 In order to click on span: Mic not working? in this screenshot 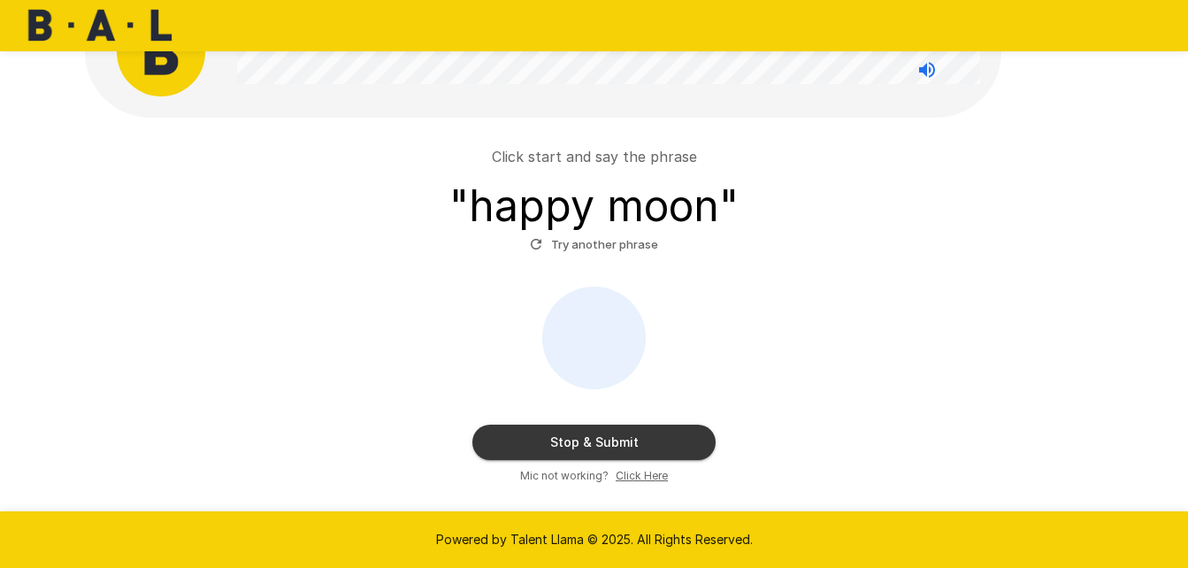, I will do `click(564, 476)`.